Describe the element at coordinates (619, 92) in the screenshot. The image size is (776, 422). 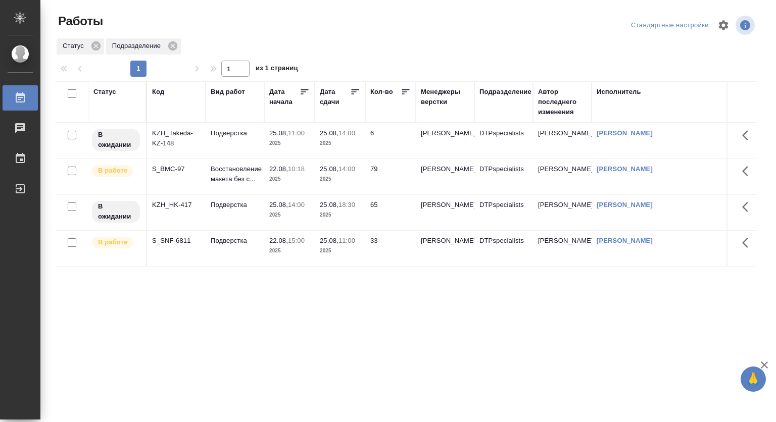
I see `div: Исполнитель` at that location.